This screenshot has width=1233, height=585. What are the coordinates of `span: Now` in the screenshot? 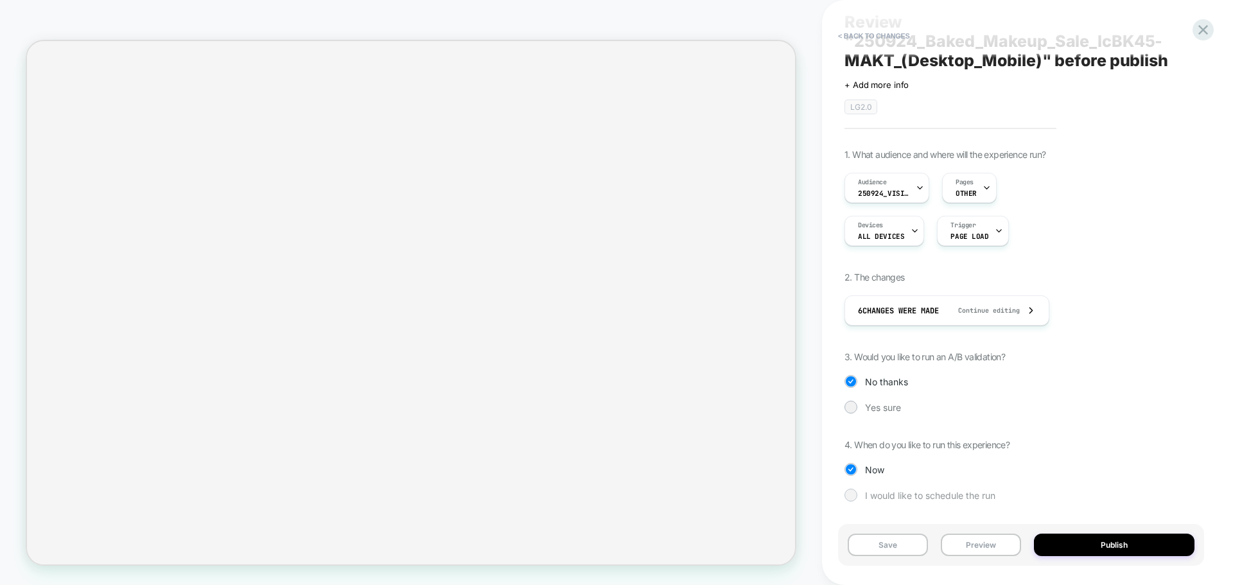 It's located at (875, 470).